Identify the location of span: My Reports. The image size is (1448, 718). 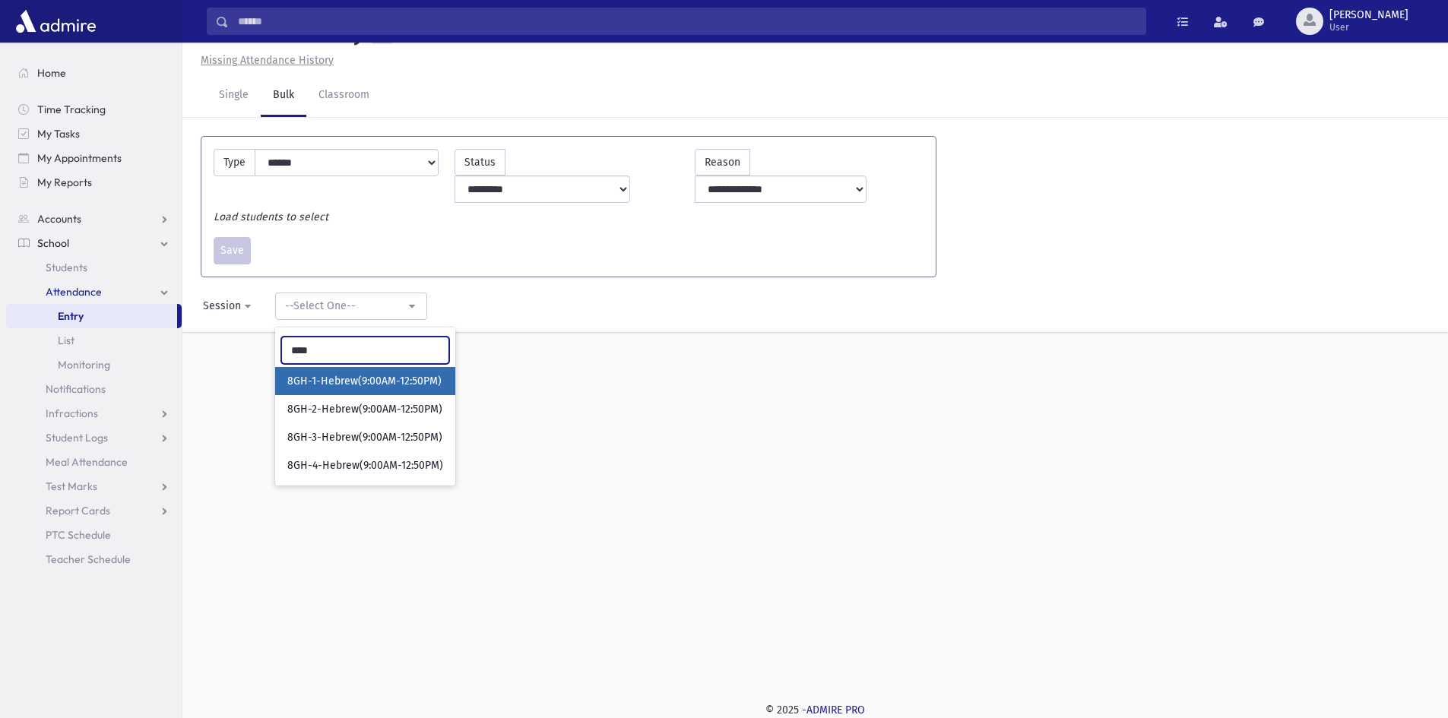
(65, 182).